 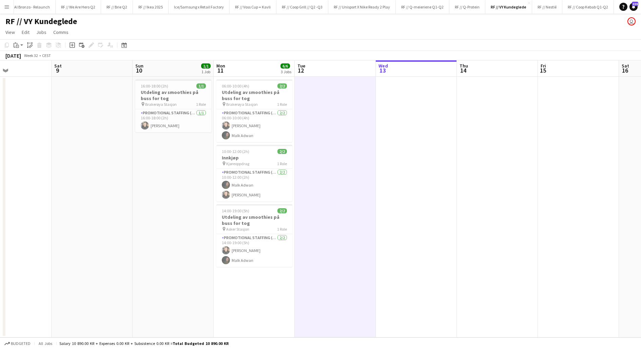 I want to click on button: Budgeted, so click(x=17, y=343).